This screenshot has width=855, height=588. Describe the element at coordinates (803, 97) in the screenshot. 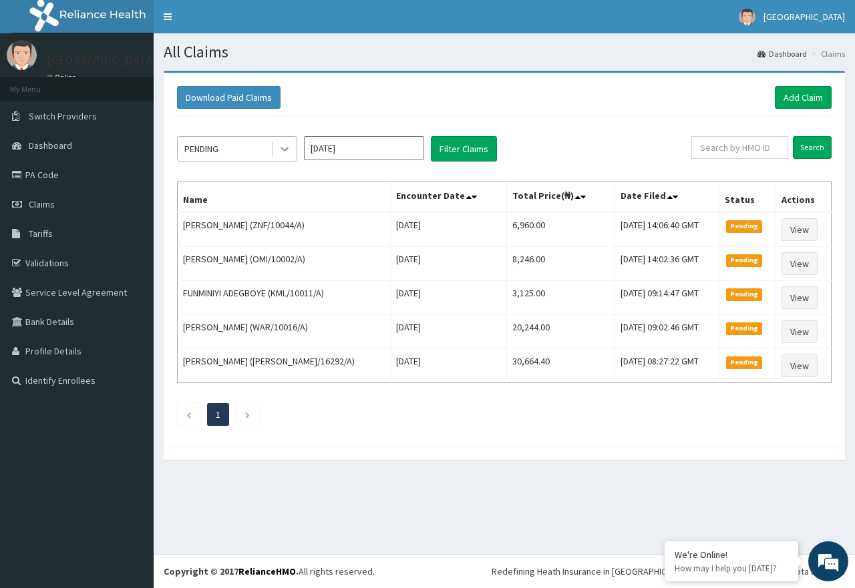

I see `a: Add Claim` at that location.